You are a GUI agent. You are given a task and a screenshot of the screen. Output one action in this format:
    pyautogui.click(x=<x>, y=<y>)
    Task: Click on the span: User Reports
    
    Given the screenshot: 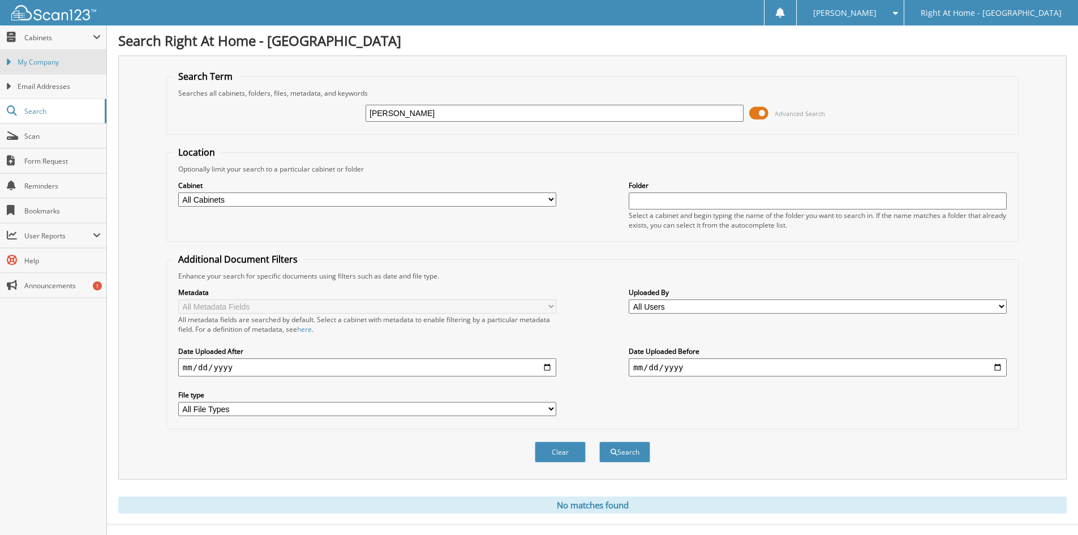 What is the action you would take?
    pyautogui.click(x=58, y=235)
    